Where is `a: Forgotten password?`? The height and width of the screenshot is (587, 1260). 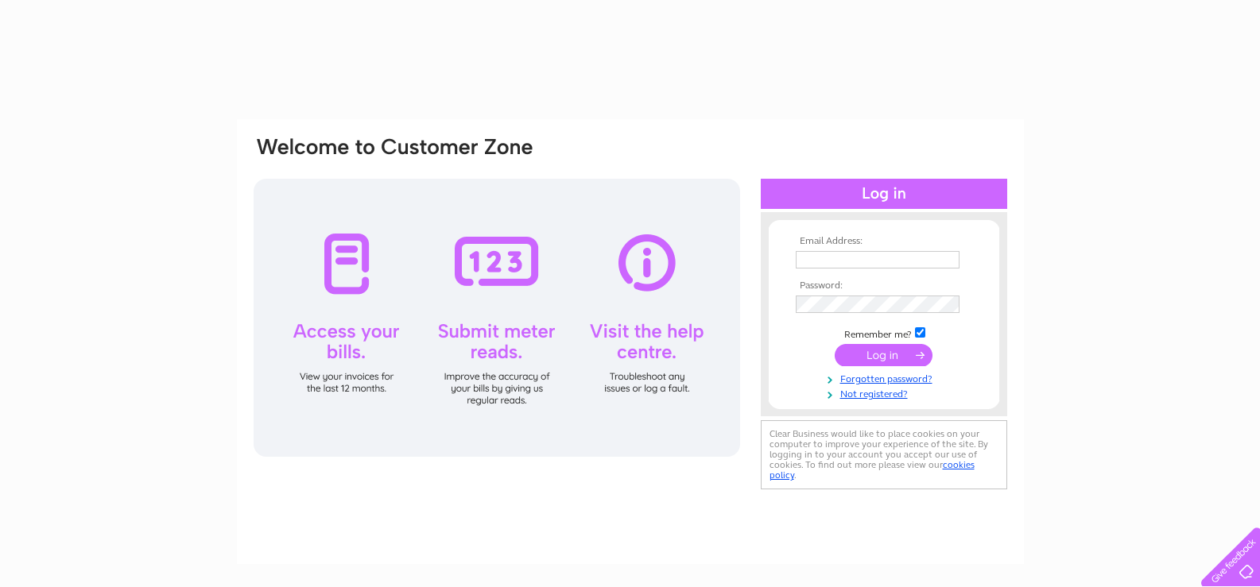
a: Forgotten password? is located at coordinates (885, 378).